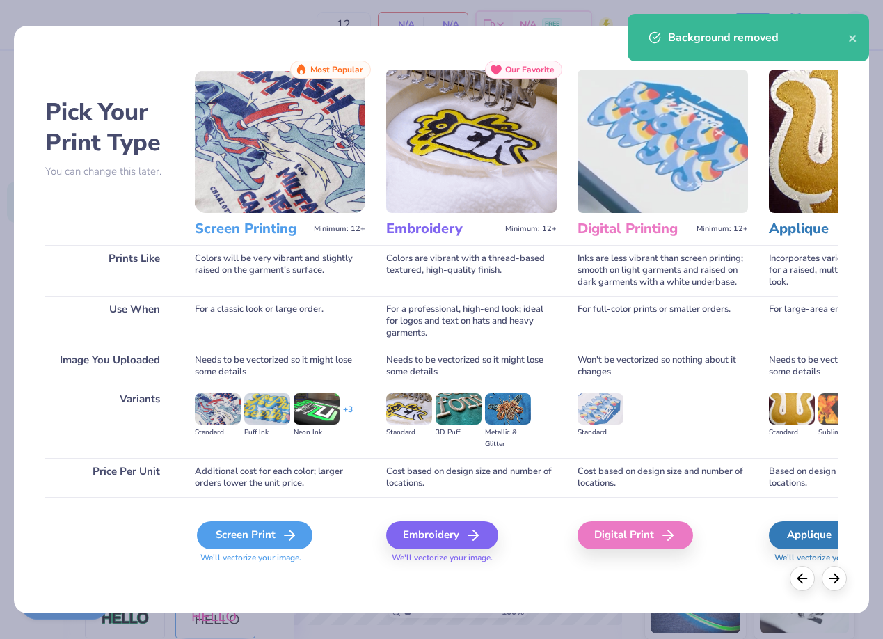 The image size is (883, 639). I want to click on div: Colors will be very vibrant and slightly raised on the garment's surface., so click(280, 270).